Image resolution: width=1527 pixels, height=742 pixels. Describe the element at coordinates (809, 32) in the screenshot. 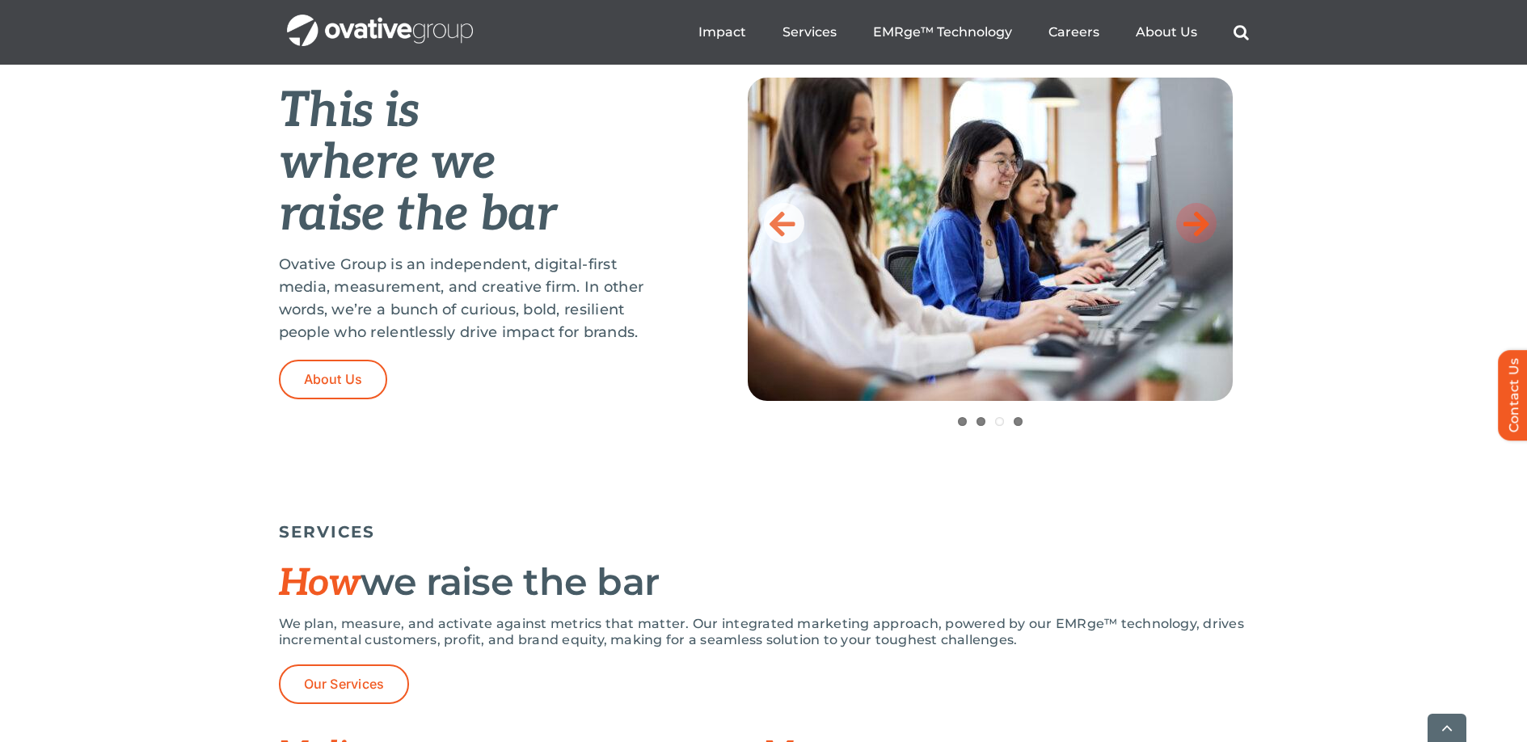

I see `a: Services` at that location.